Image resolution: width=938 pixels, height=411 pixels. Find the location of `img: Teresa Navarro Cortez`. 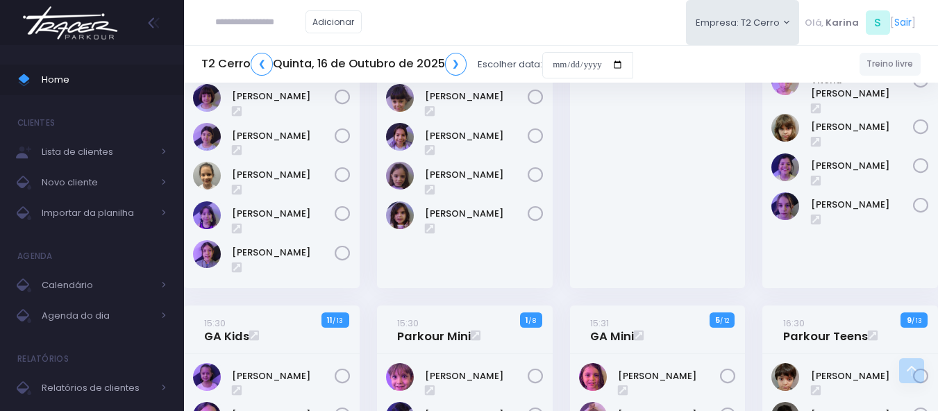

img: Teresa Navarro Cortez is located at coordinates (400, 215).